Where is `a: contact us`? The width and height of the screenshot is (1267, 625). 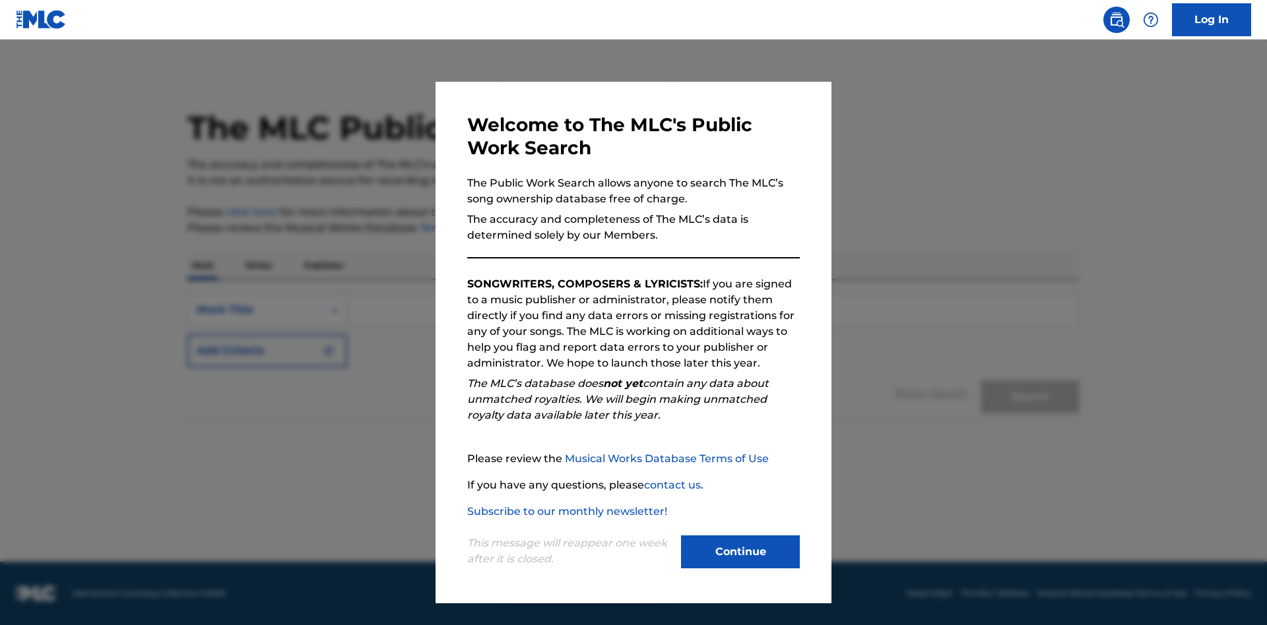
a: contact us is located at coordinates (672, 485).